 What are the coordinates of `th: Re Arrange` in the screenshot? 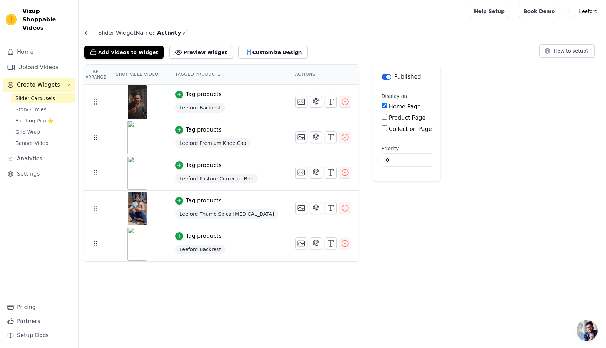 It's located at (96, 74).